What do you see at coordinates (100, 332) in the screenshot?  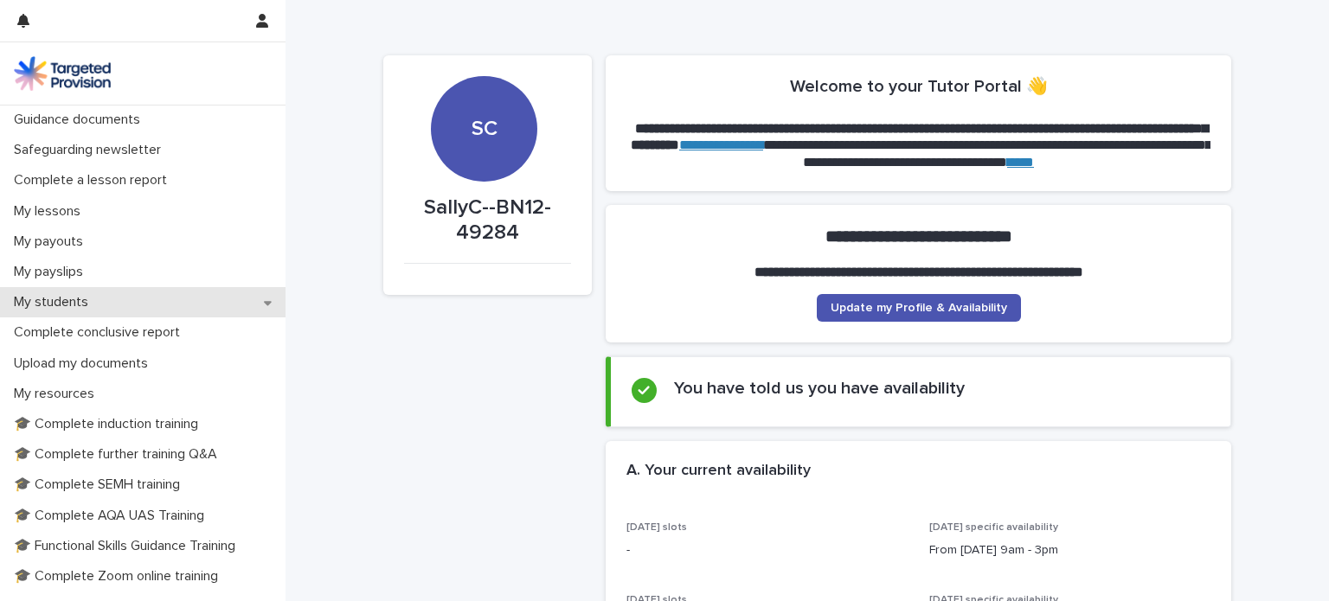 I see `p: Complete conclusive report` at bounding box center [100, 332].